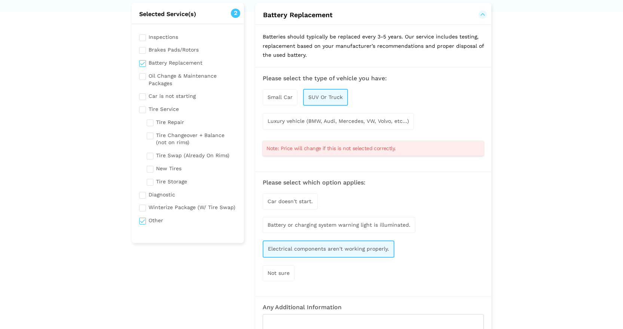  I want to click on h2: Selected Service(s), so click(188, 14).